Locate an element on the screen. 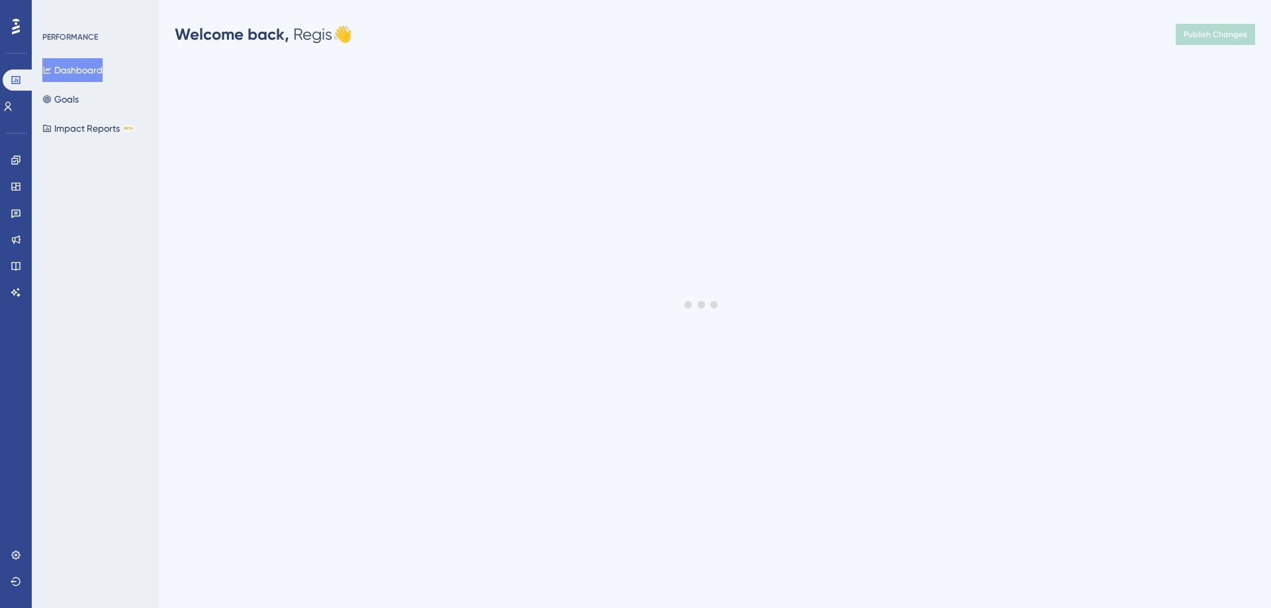  button: Dashboard is located at coordinates (72, 70).